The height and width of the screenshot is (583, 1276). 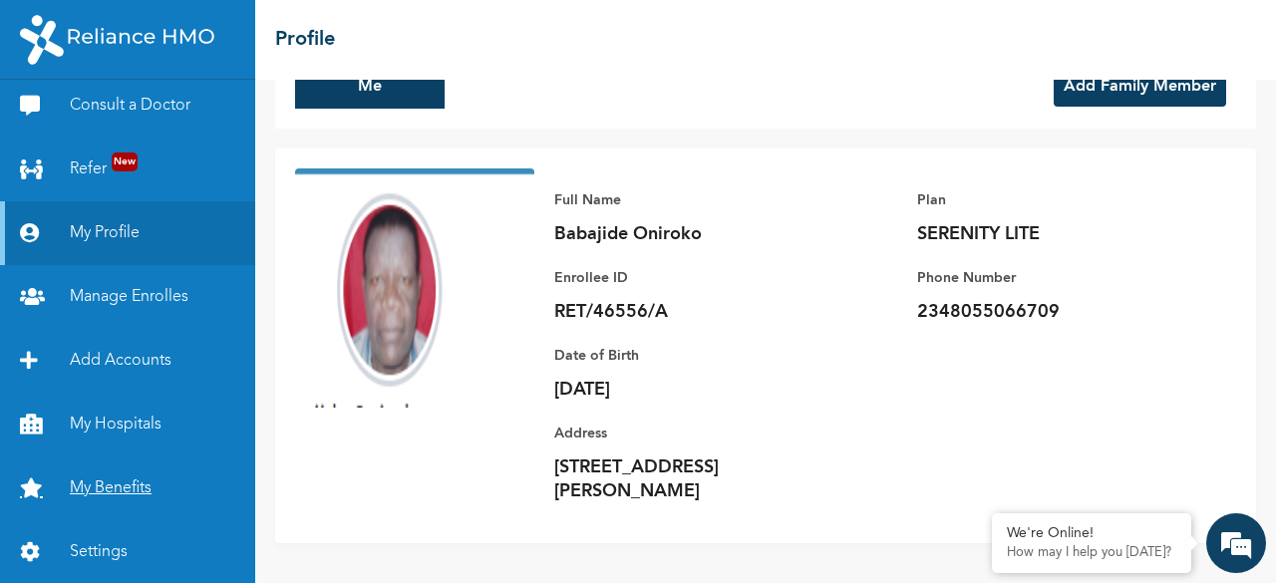 What do you see at coordinates (694, 234) in the screenshot?
I see `p: Babajide Oniroko` at bounding box center [694, 234].